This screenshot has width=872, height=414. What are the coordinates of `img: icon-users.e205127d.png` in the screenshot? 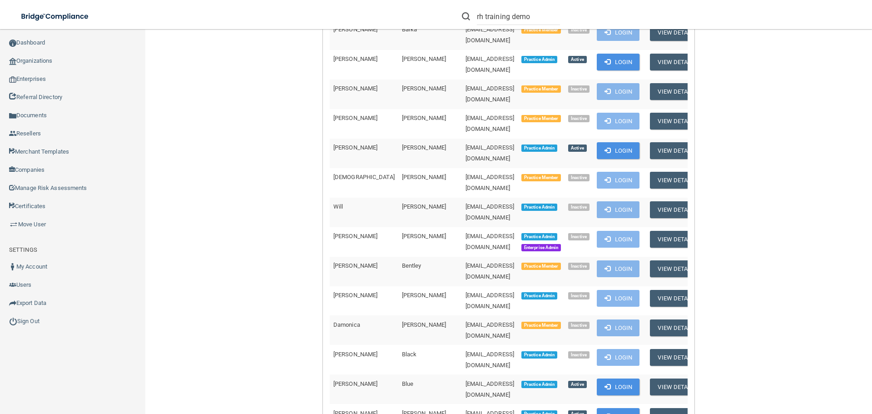 It's located at (13, 285).